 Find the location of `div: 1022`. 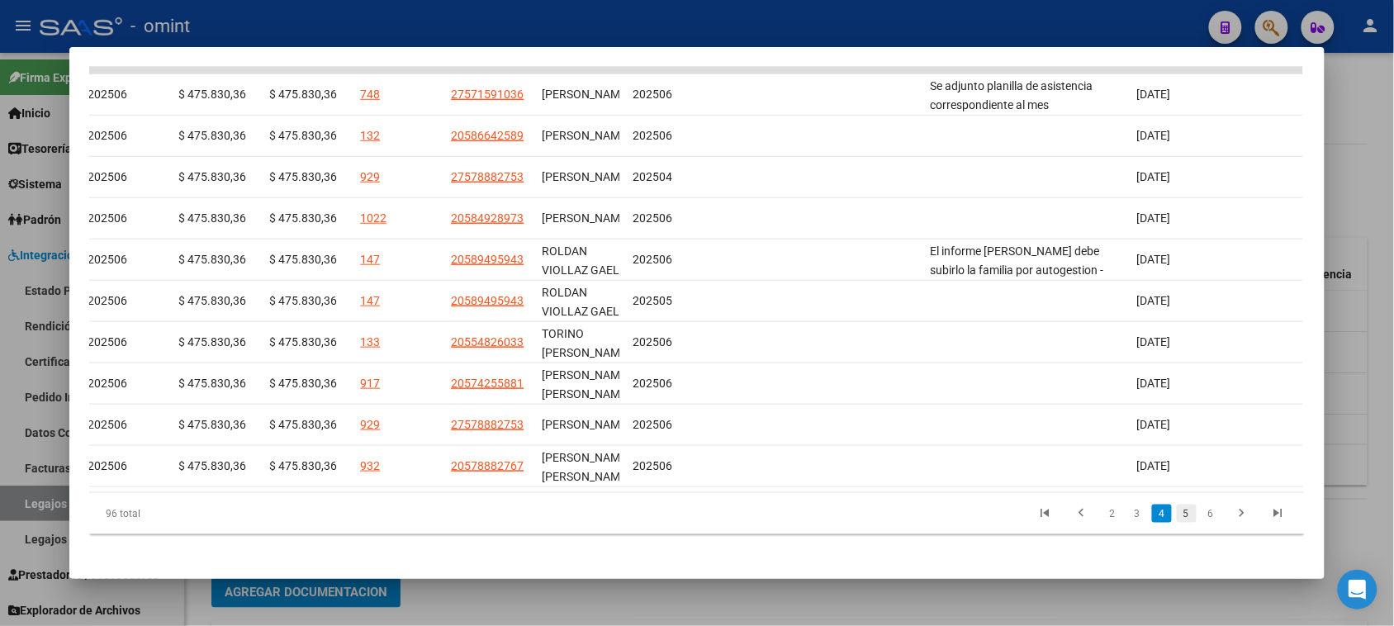

div: 1022 is located at coordinates (373, 218).